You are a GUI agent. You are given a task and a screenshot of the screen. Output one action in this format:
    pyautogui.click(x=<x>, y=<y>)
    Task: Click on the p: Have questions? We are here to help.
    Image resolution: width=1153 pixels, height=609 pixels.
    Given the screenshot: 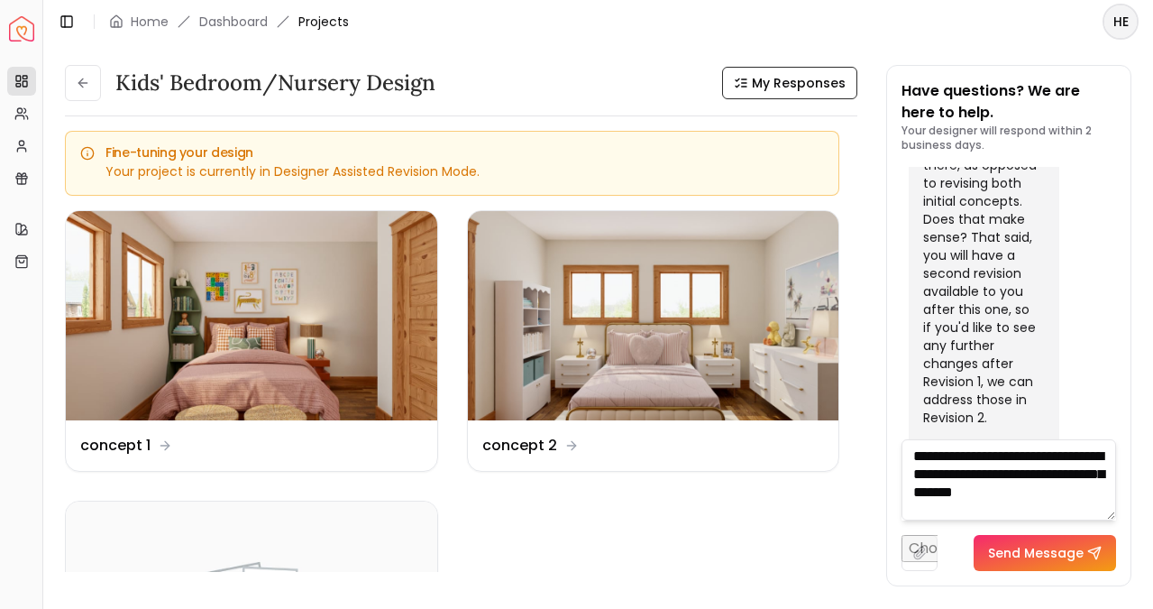 What is the action you would take?
    pyautogui.click(x=1009, y=102)
    